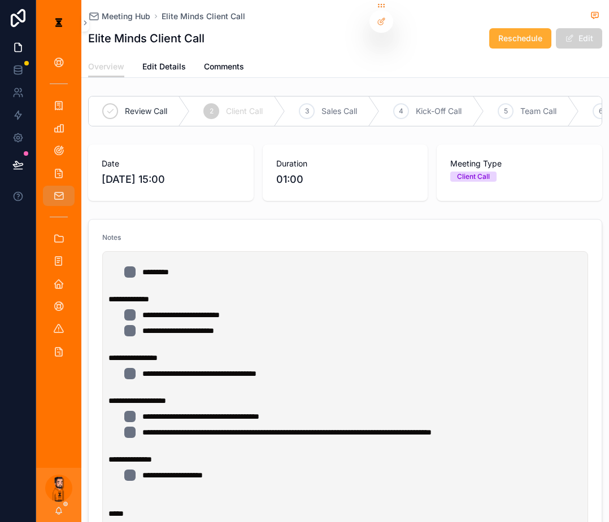 The height and width of the screenshot is (522, 609). Describe the element at coordinates (438, 111) in the screenshot. I see `span: Kick-Off Call` at that location.